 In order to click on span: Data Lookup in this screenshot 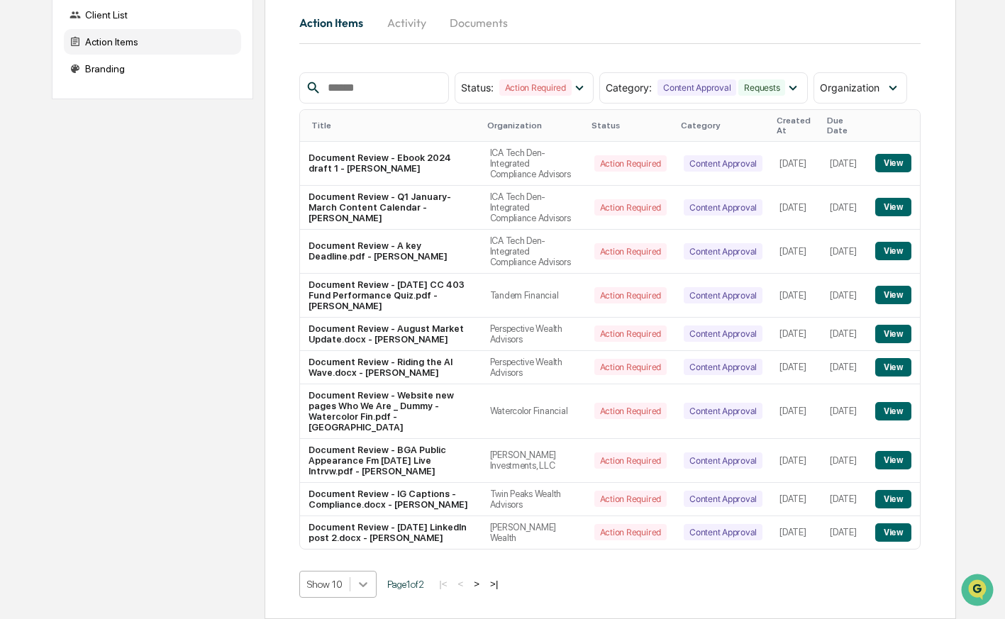, I will do `click(59, 213)`.